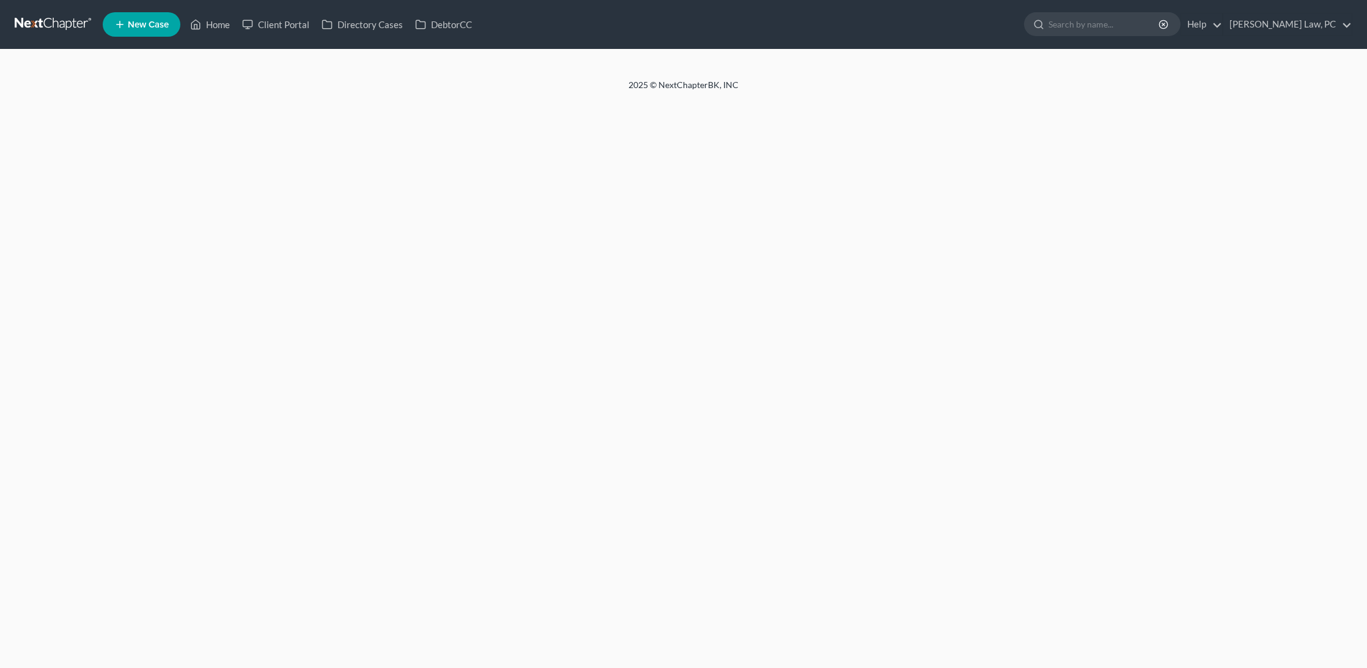  Describe the element at coordinates (276, 24) in the screenshot. I see `a: Client Portal` at that location.